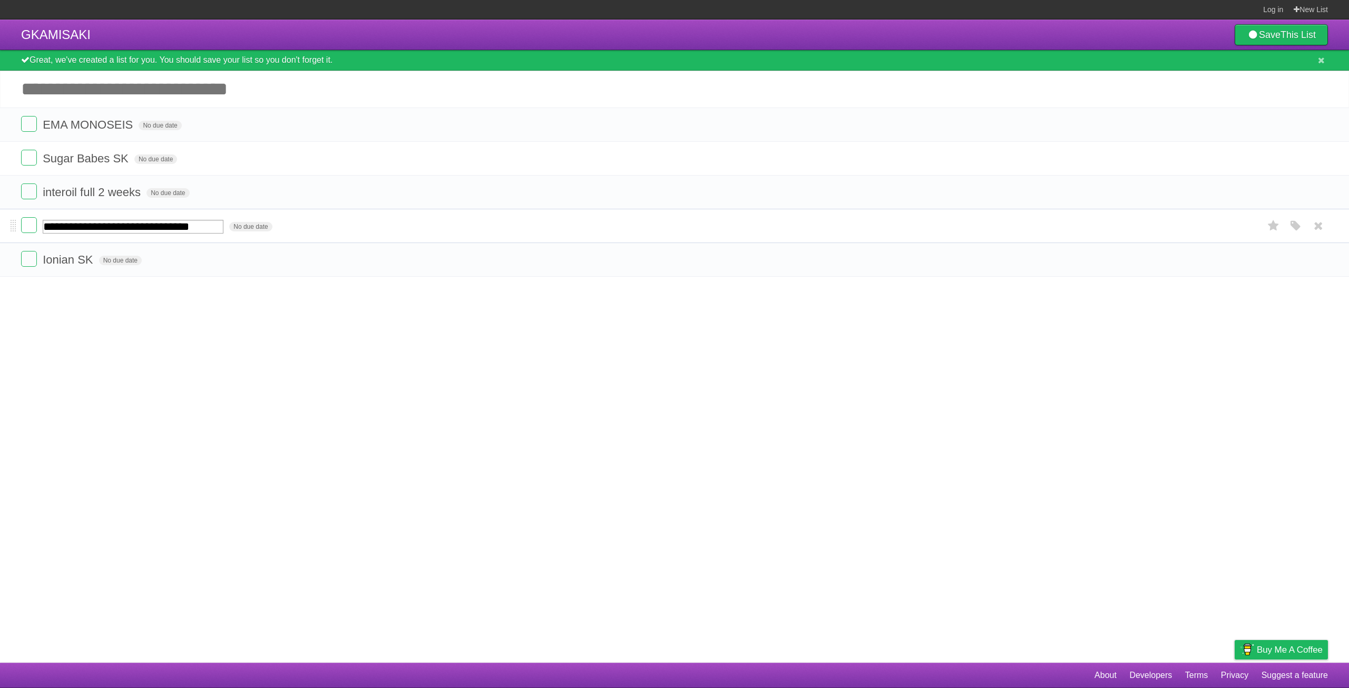 The width and height of the screenshot is (1349, 688). I want to click on a: About, so click(1106, 675).